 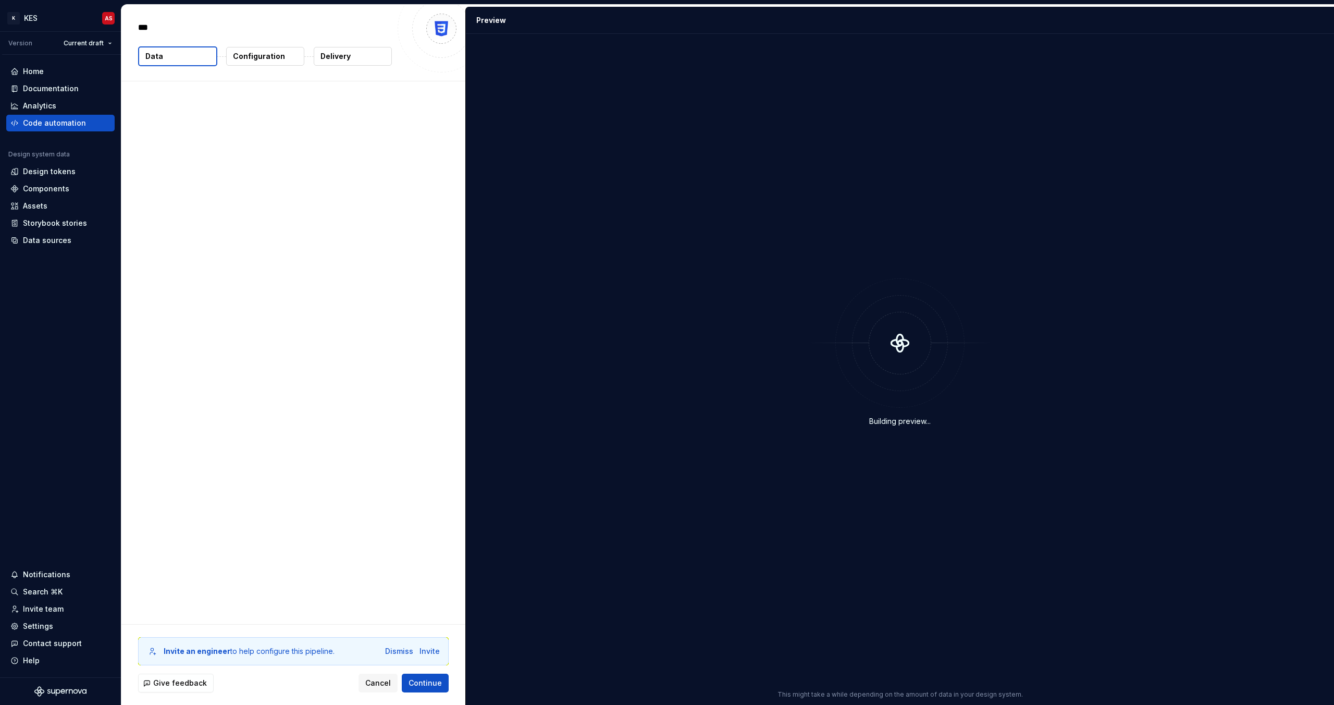 I want to click on a: Data sources, so click(x=60, y=240).